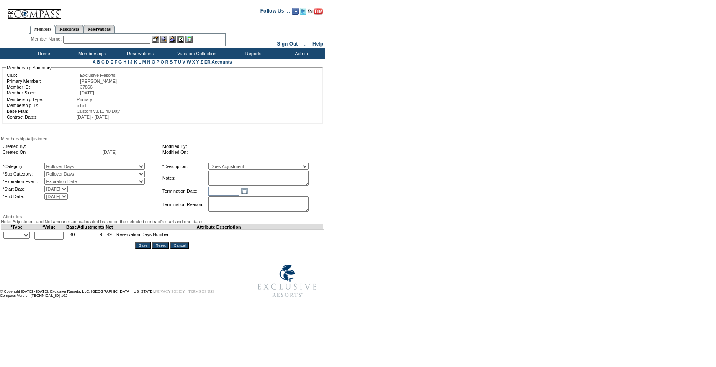 This screenshot has width=716, height=367. I want to click on img: View, so click(164, 39).